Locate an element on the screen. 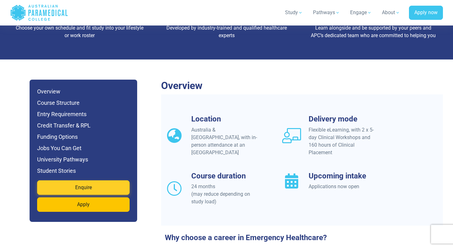  p: Choose your own schedule and fit study into your lifestyle or work roster is located at coordinates (80, 32).